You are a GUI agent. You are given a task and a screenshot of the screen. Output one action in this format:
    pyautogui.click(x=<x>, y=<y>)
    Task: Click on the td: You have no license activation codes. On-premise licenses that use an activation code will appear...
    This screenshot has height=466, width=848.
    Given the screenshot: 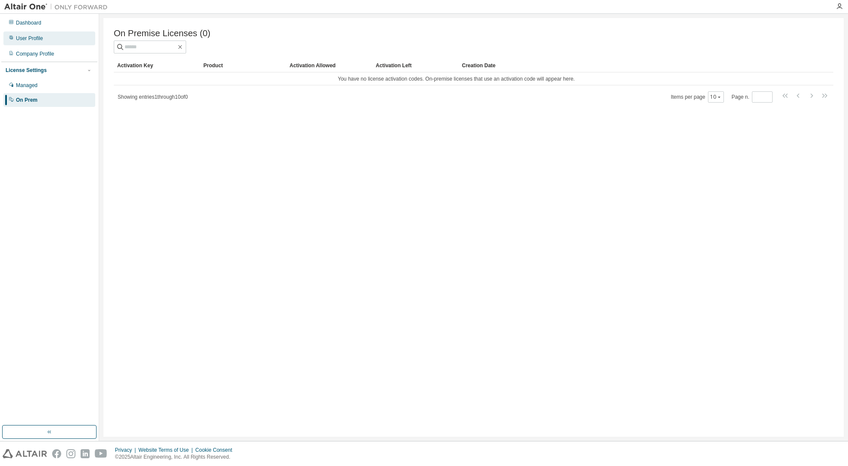 What is the action you would take?
    pyautogui.click(x=456, y=79)
    